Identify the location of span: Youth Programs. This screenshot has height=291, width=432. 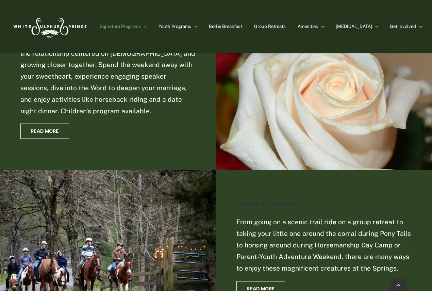
(175, 26).